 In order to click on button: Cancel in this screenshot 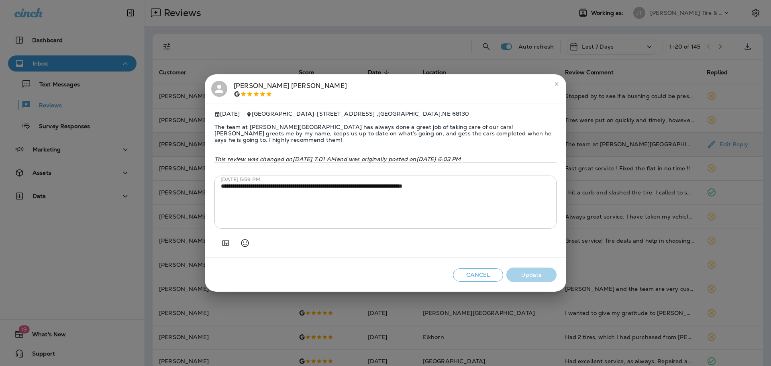, I will do `click(478, 275)`.